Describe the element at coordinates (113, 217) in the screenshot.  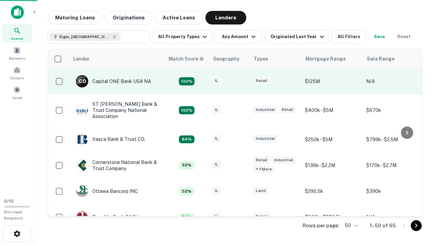
I see `div: Republic Bank Of Chicago` at that location.